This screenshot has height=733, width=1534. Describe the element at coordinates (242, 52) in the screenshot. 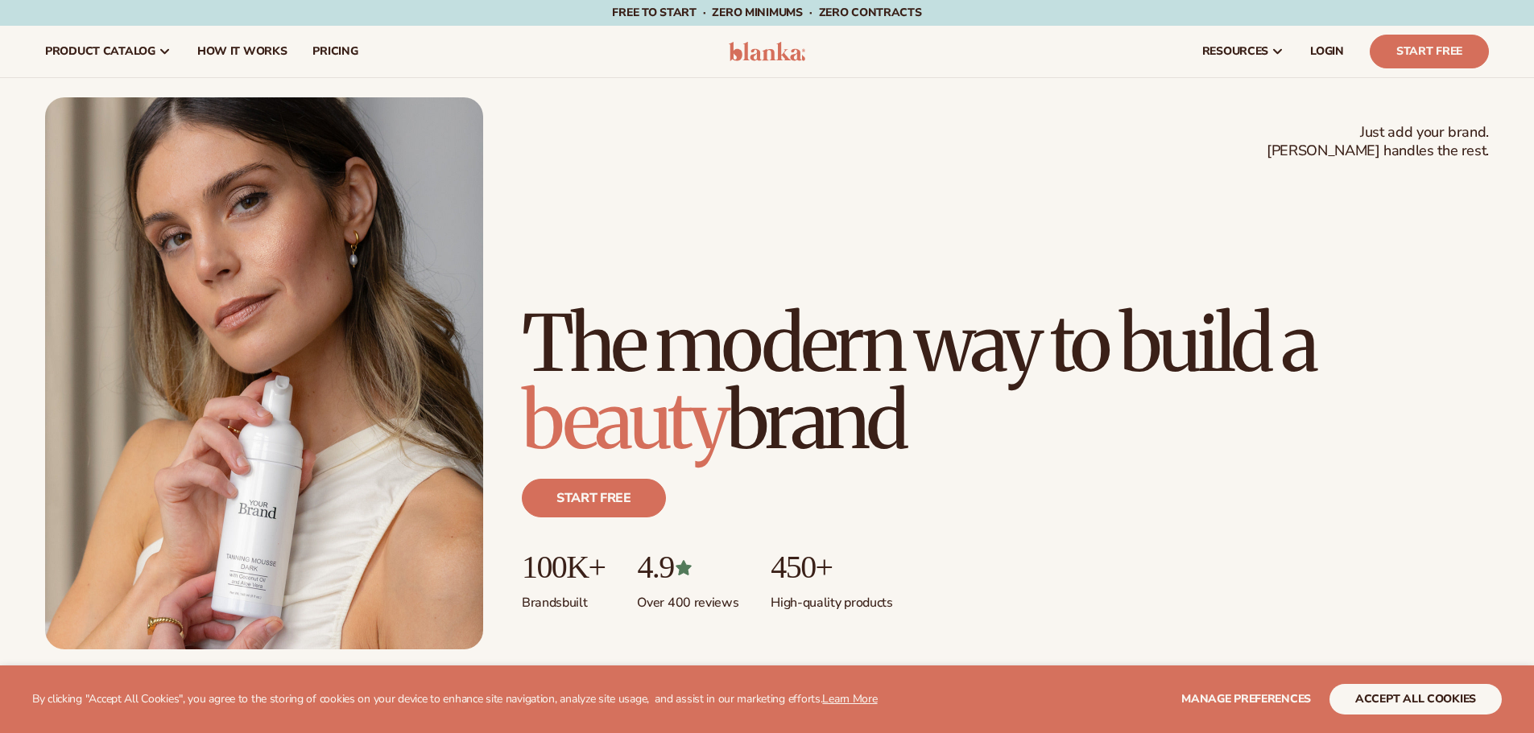

I see `a: How It Works` at that location.